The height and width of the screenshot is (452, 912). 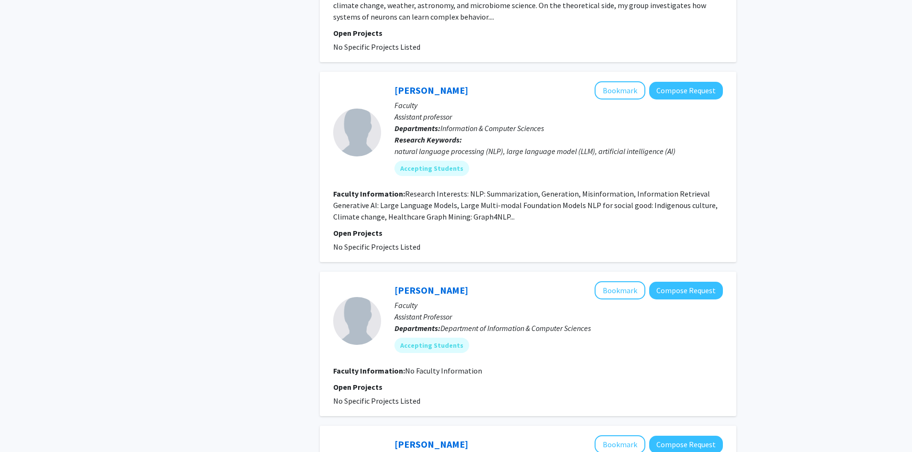 What do you see at coordinates (558, 151) in the screenshot?
I see `div: natural language processing (NLP), large language model (LLM), artificial intelligence (AI)` at bounding box center [558, 151].